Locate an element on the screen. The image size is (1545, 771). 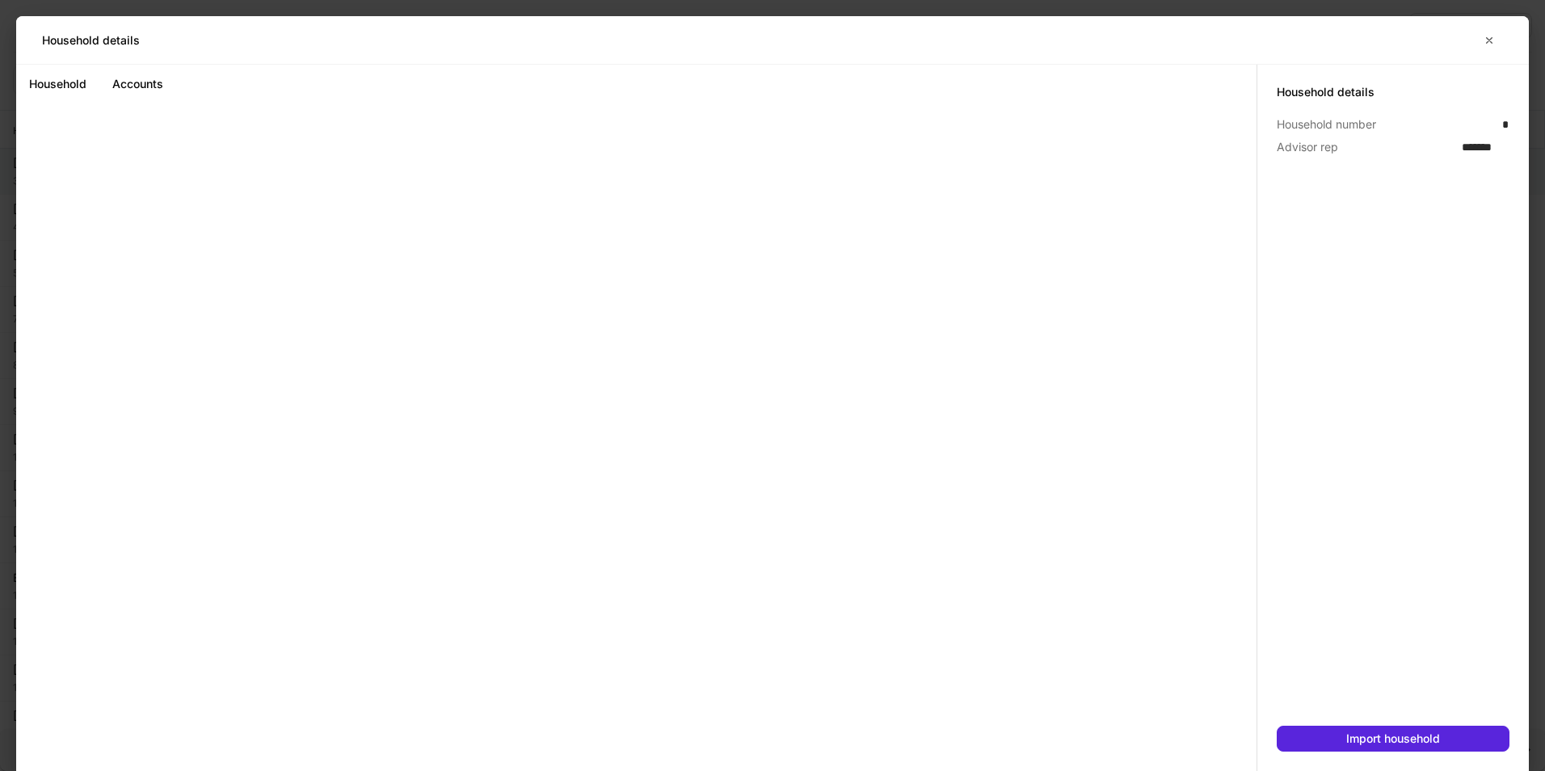
div: Household number is located at coordinates (1384, 124).